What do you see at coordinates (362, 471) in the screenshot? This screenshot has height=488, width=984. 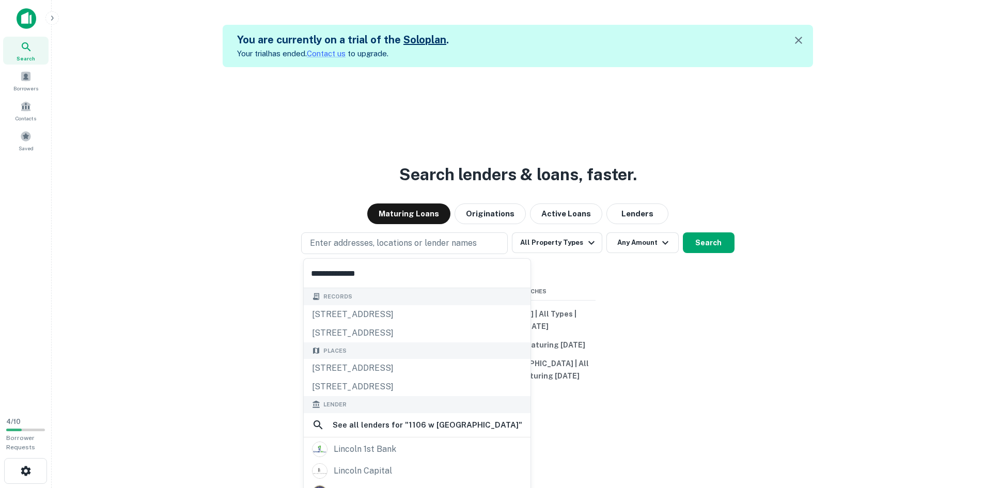 I see `div: lincoln capital` at bounding box center [362, 471].